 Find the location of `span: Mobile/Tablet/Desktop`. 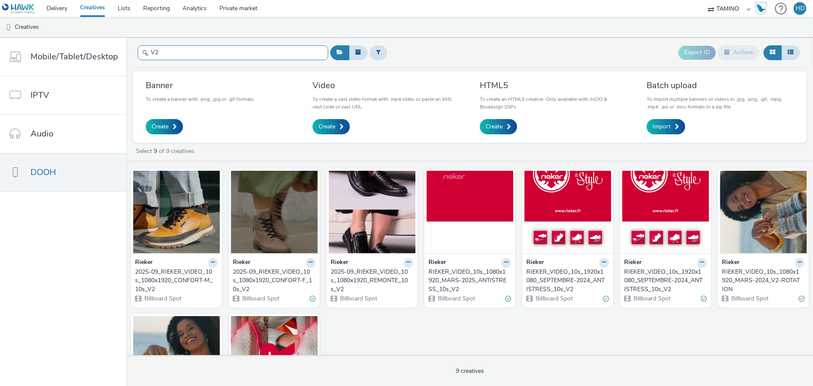

span: Mobile/Tablet/Desktop is located at coordinates (74, 56).